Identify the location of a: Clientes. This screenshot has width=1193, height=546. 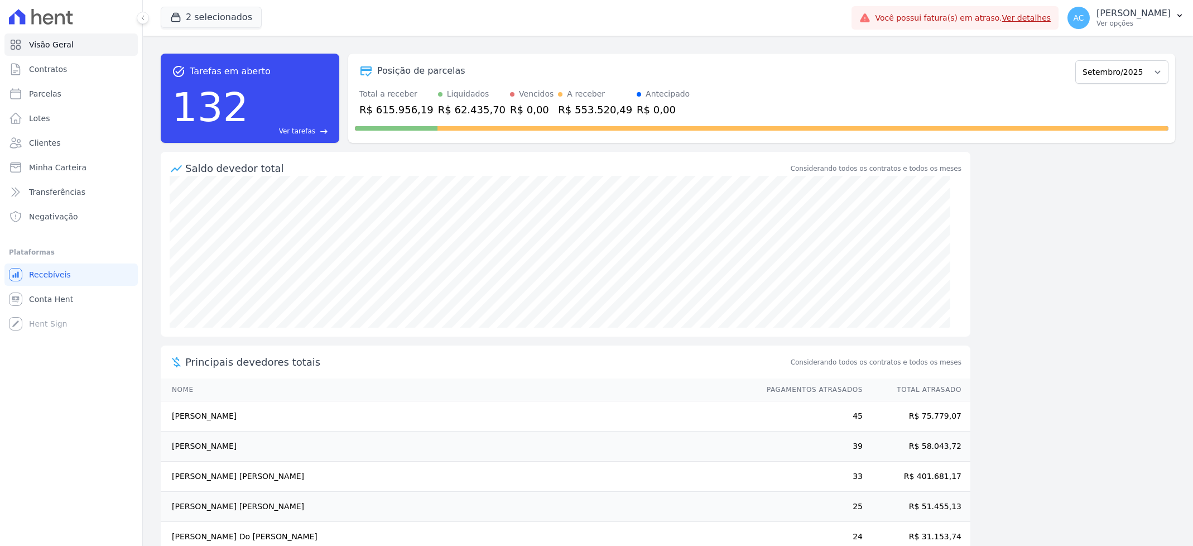
(71, 143).